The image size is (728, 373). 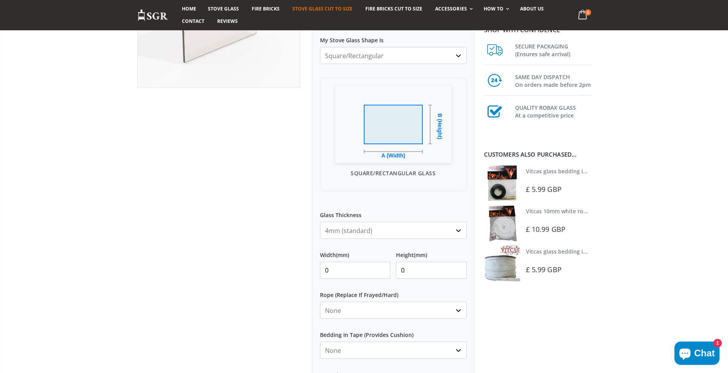 What do you see at coordinates (697, 354) in the screenshot?
I see `inbox-online-store-chat: Shopify online store chat` at bounding box center [697, 354].